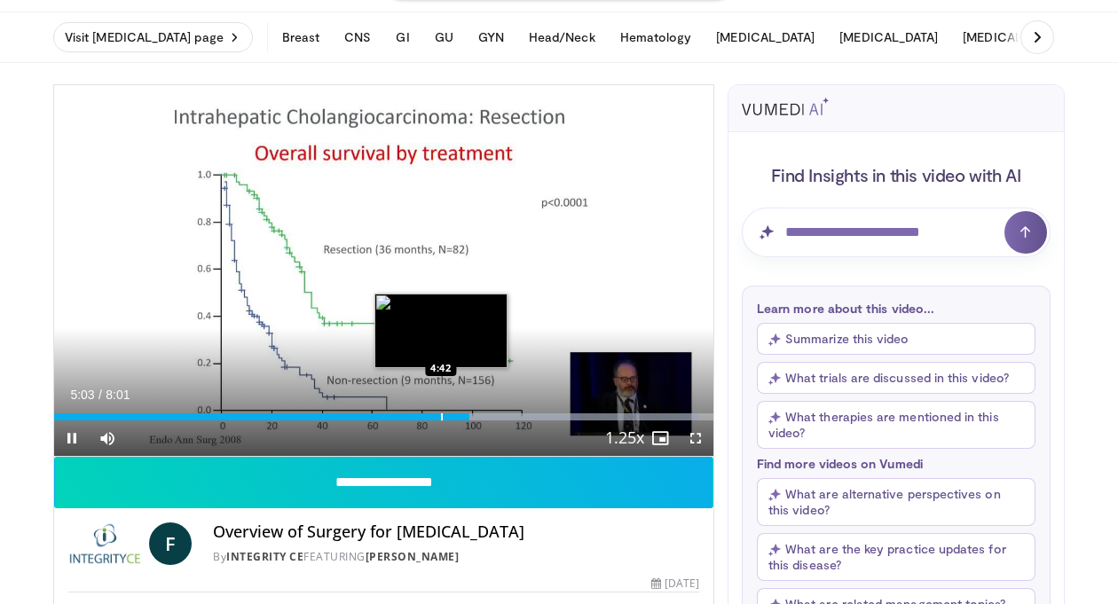 The height and width of the screenshot is (604, 1118). What do you see at coordinates (117, 395) in the screenshot?
I see `span: 8:01` at bounding box center [117, 395].